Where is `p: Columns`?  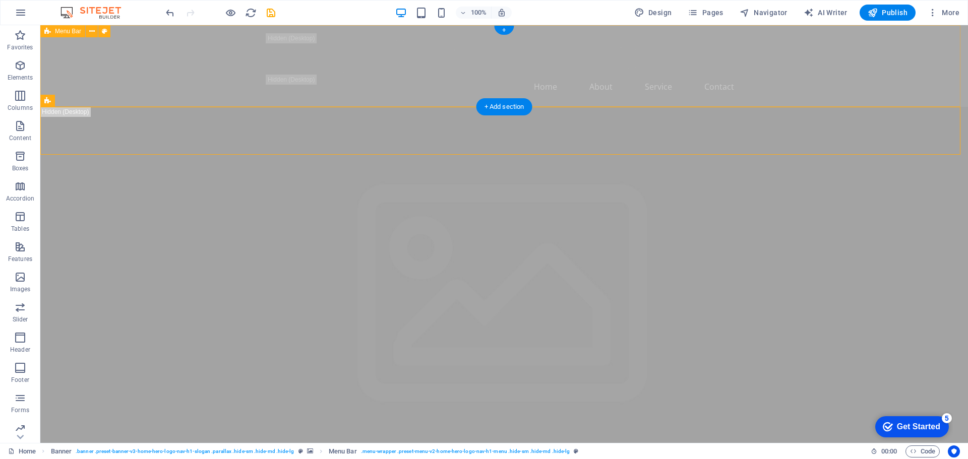 p: Columns is located at coordinates (20, 108).